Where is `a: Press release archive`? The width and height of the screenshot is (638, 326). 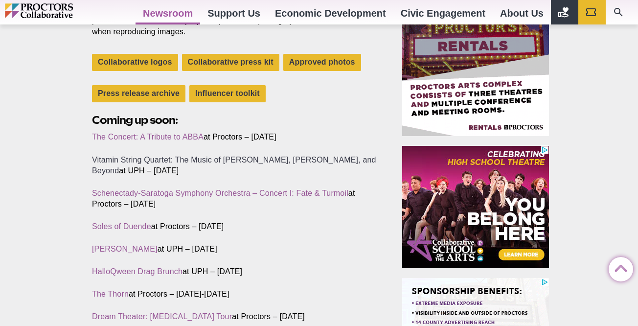 a: Press release archive is located at coordinates (138, 93).